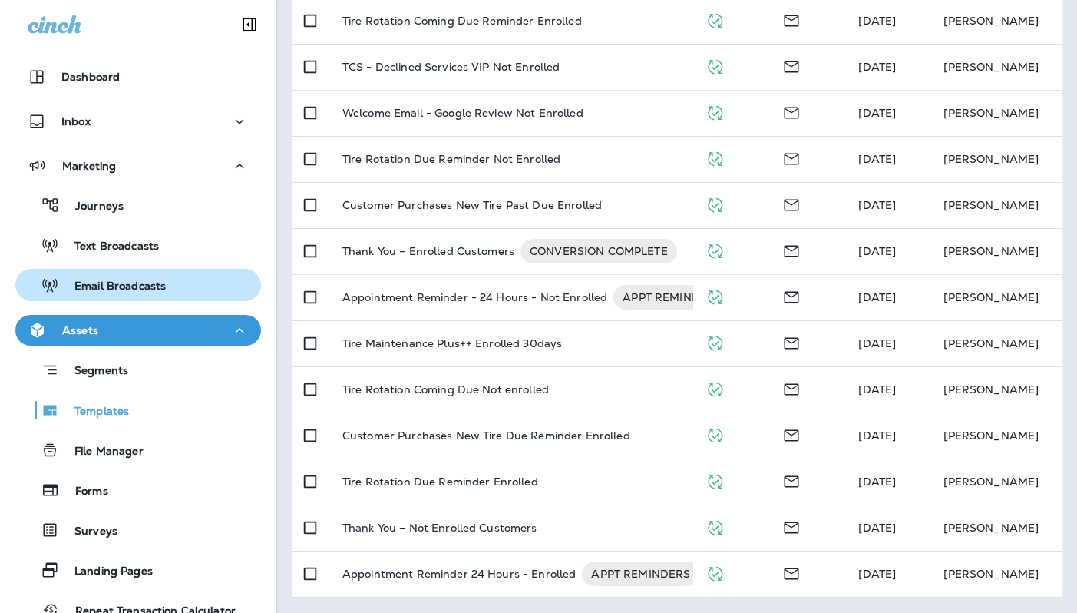  I want to click on span: CONVERSION COMPLETE, so click(599, 251).